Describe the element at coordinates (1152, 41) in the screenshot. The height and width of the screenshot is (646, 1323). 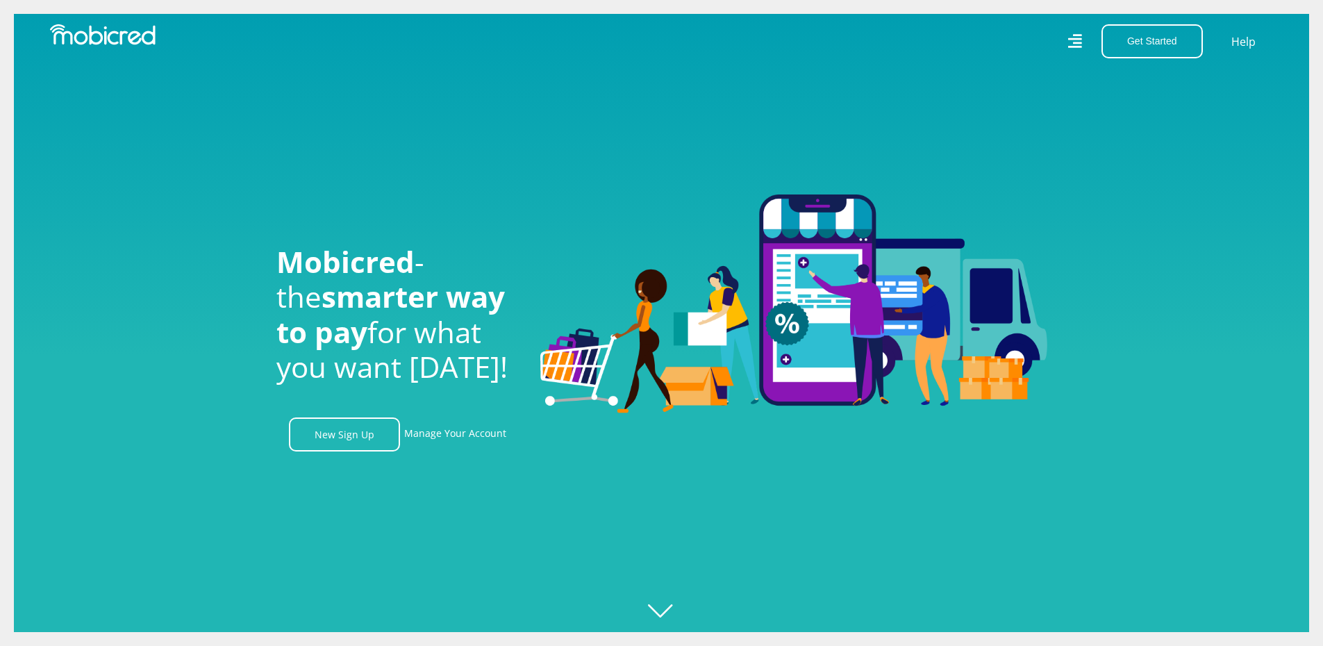
I see `button: Get Started` at that location.